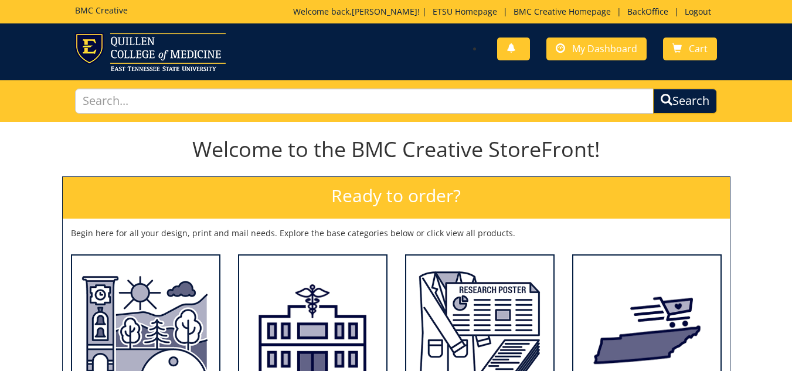  Describe the element at coordinates (690, 49) in the screenshot. I see `a: Cart` at that location.